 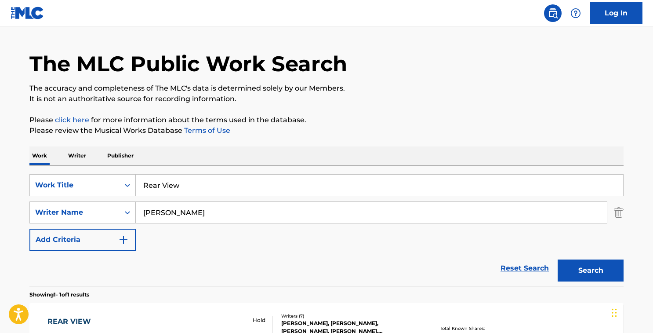 I want to click on h1: The MLC Public Work Search, so click(x=188, y=64).